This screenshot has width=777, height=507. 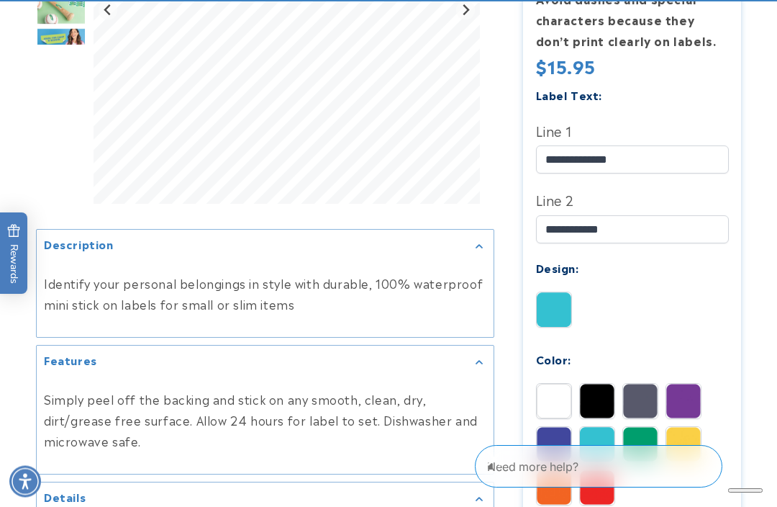 What do you see at coordinates (684, 445) in the screenshot?
I see `img: Yellow` at bounding box center [684, 445].